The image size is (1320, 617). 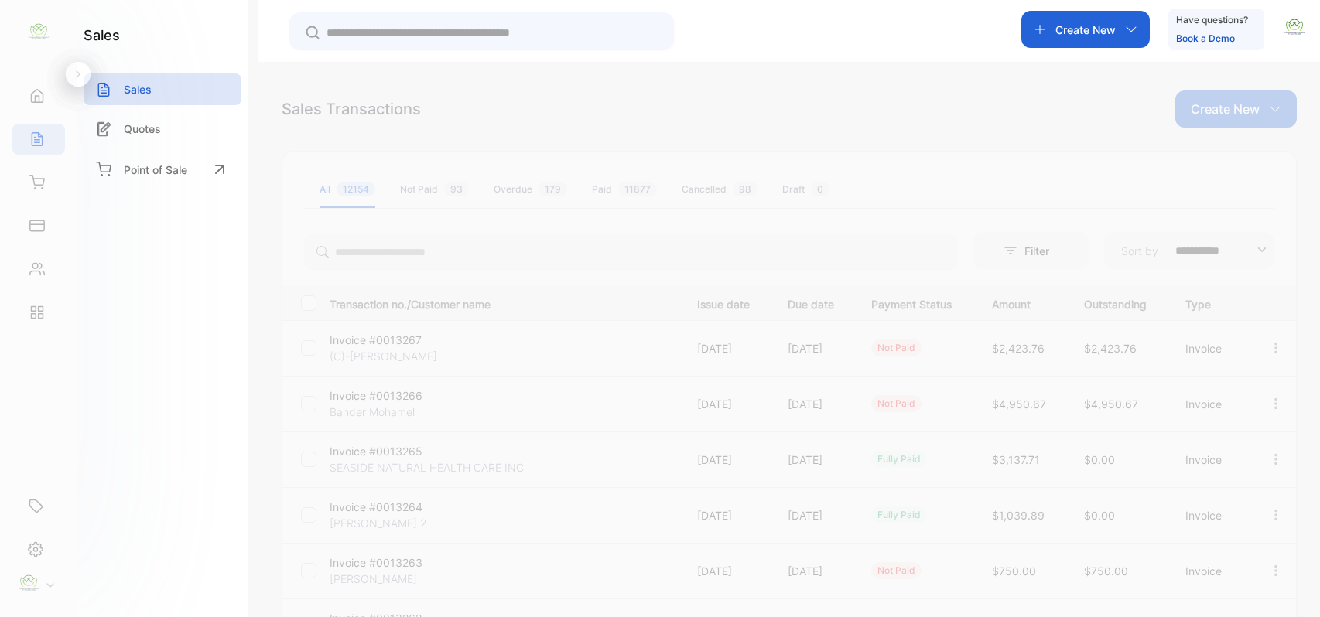 I want to click on p: Quotes, so click(x=142, y=128).